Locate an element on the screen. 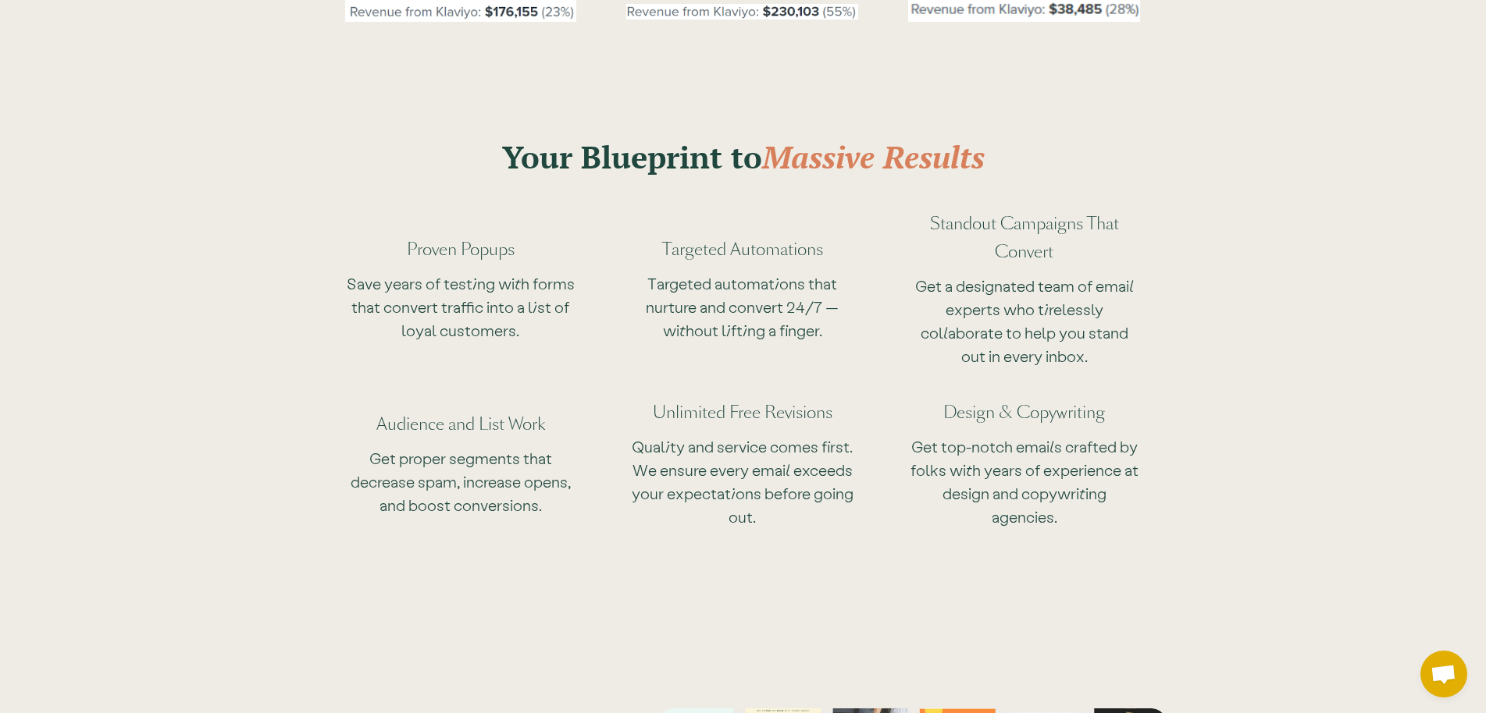  h4: Audience and List Work is located at coordinates (461, 425).